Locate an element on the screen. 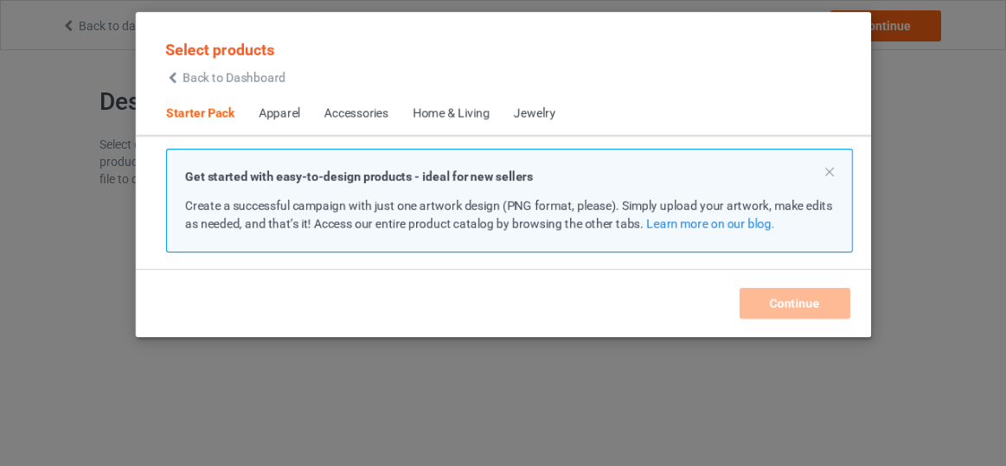 The width and height of the screenshot is (1006, 466). a: Learn more on our blog. is located at coordinates (710, 224).